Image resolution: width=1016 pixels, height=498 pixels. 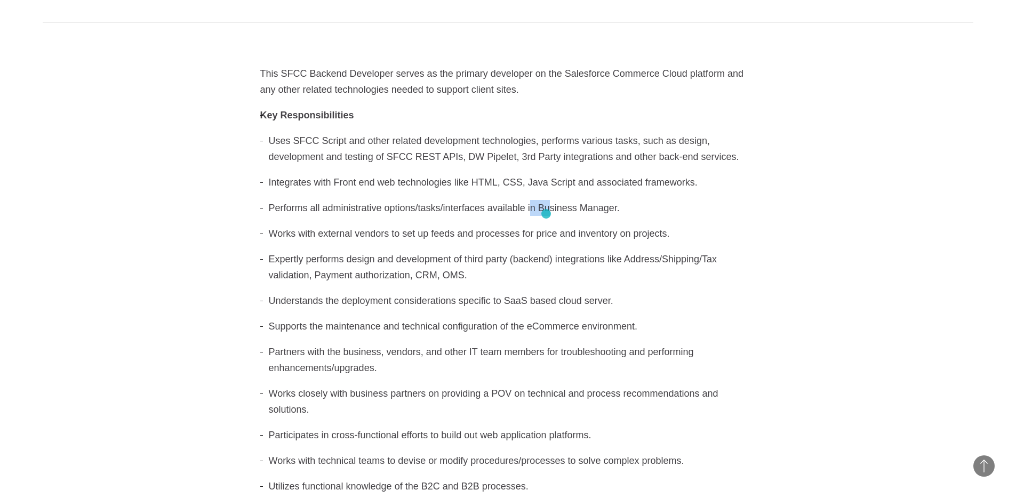 What do you see at coordinates (508, 486) in the screenshot?
I see `li: Utilizes functional knowledge of the B2C and B2B processes.` at bounding box center [508, 486].